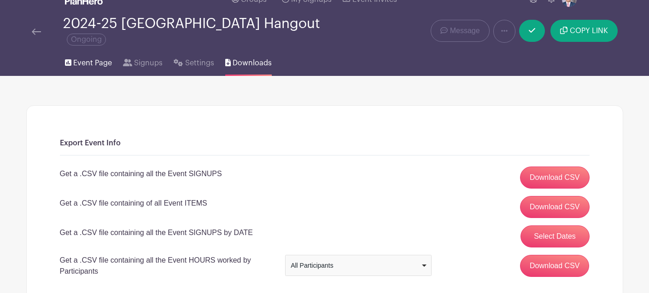 The width and height of the screenshot is (649, 293). What do you see at coordinates (86, 40) in the screenshot?
I see `span: Ongoing` at bounding box center [86, 40].